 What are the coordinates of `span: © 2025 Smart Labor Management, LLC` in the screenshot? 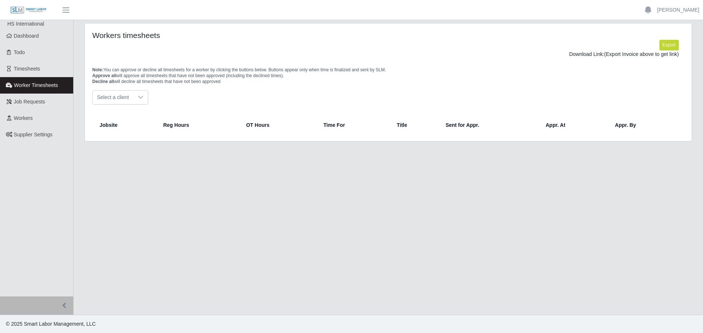 It's located at (51, 324).